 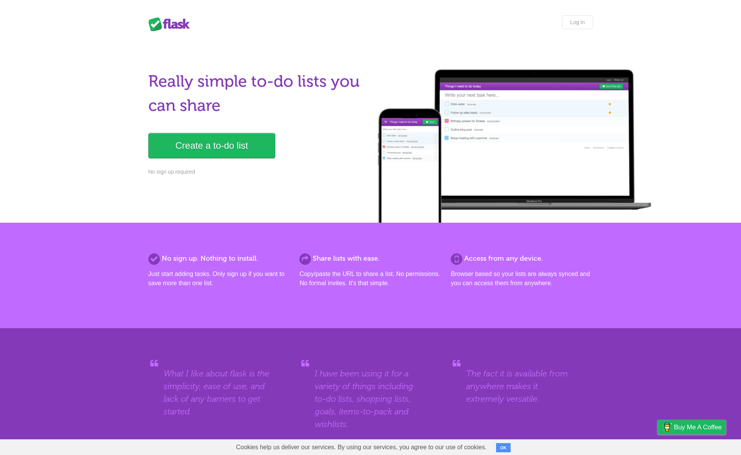 What do you see at coordinates (522, 258) in the screenshot?
I see `h2: Access from any device.` at bounding box center [522, 258].